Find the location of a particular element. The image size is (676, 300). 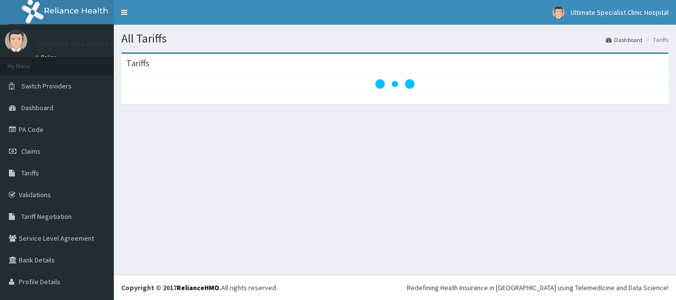

span: Tariff Negotiation is located at coordinates (46, 217).